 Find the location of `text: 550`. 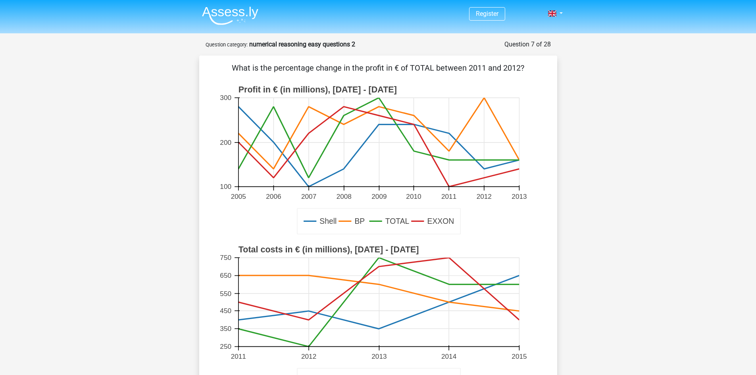

text: 550 is located at coordinates (226, 294).